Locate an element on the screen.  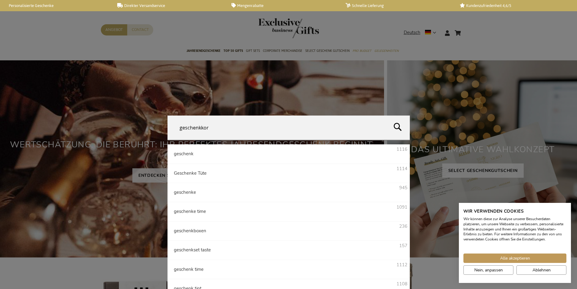
a: Direkter Versandservice is located at coordinates (169, 5).